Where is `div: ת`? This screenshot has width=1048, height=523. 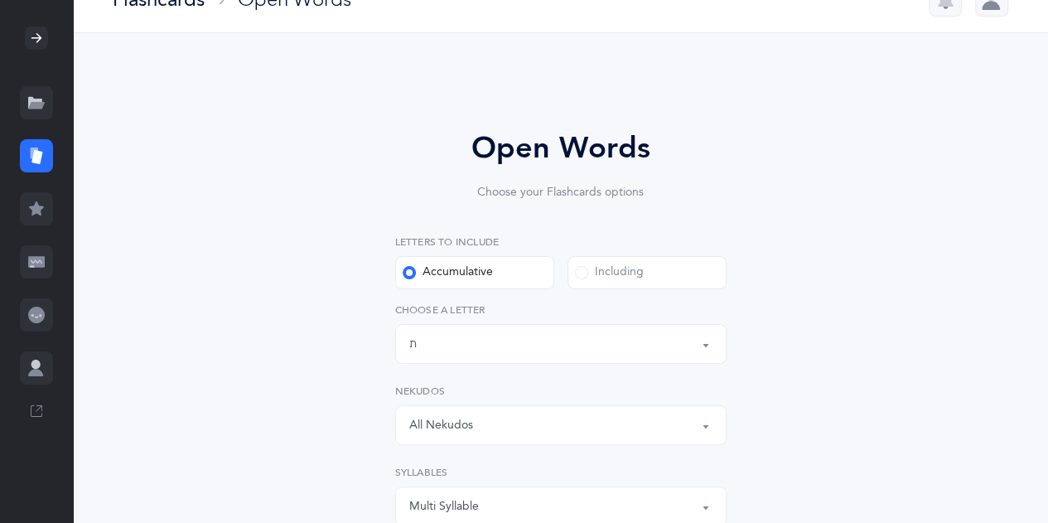 div: ת is located at coordinates (413, 344).